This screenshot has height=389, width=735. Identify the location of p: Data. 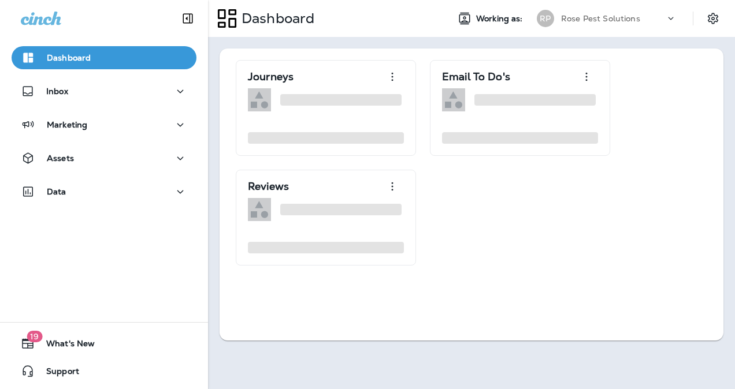
(57, 192).